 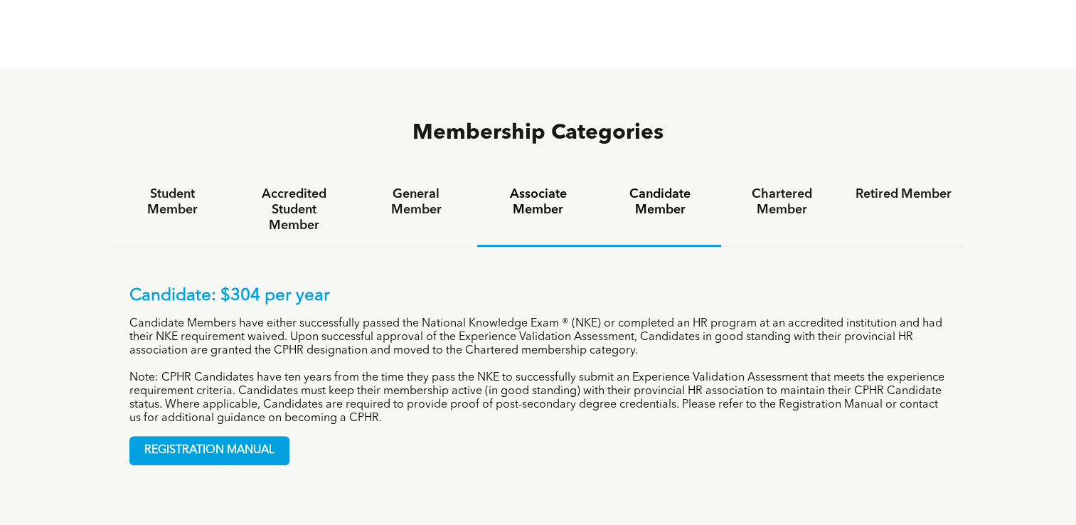 I want to click on span: REGISTRATION MANUAL, so click(x=209, y=450).